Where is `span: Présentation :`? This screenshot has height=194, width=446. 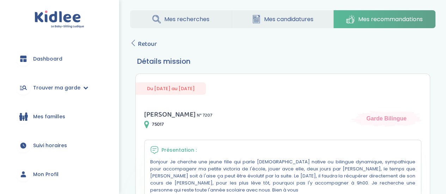
span: Présentation : is located at coordinates (179, 150).